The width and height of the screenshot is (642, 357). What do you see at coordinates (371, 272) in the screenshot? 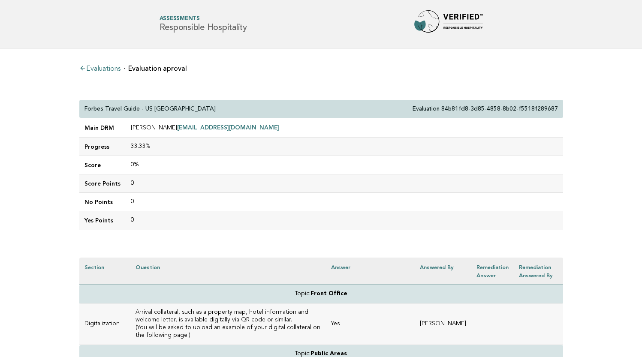
I see `th: Answer` at bounding box center [371, 272].